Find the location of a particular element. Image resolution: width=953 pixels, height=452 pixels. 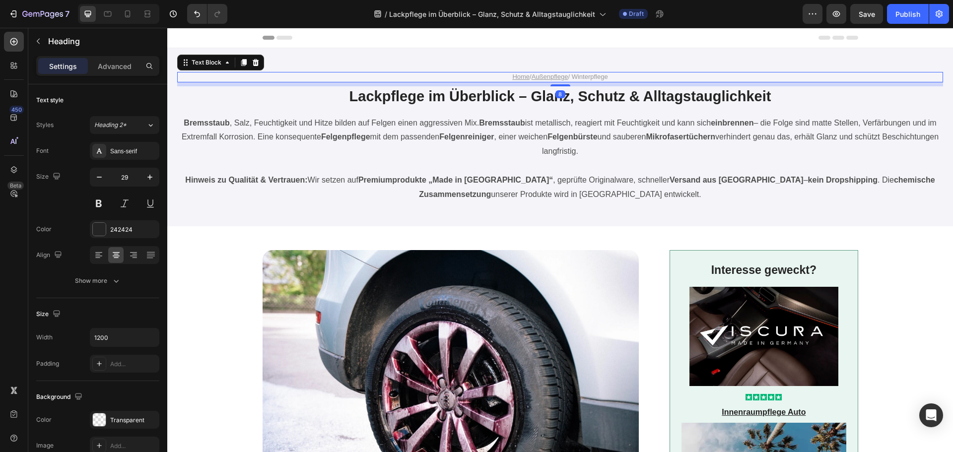

button: Show more is located at coordinates (98, 281).